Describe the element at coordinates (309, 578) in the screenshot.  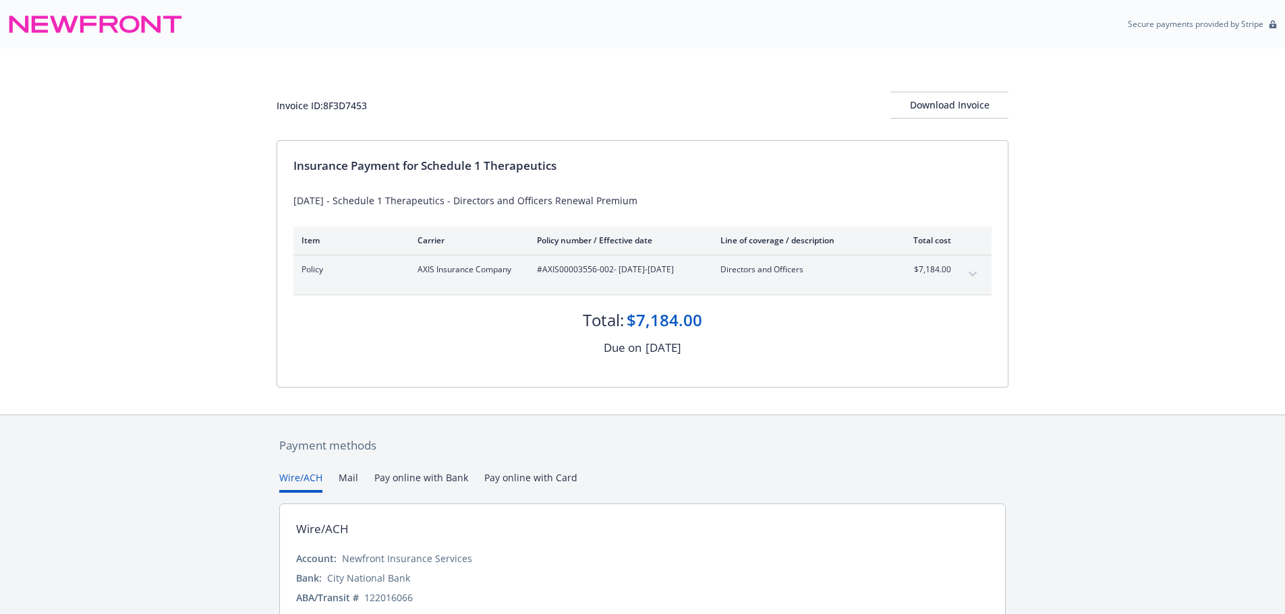
I see `div: Bank:` at that location.